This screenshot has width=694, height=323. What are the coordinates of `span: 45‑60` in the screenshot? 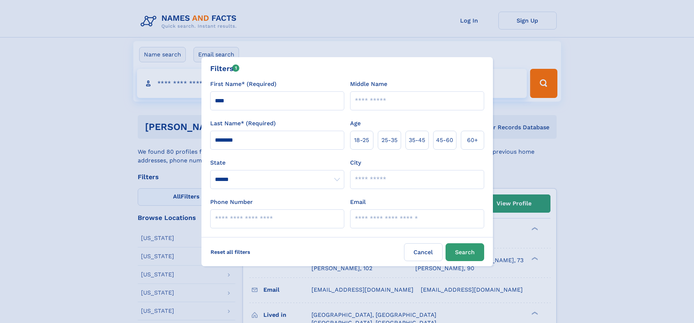 It's located at (445, 140).